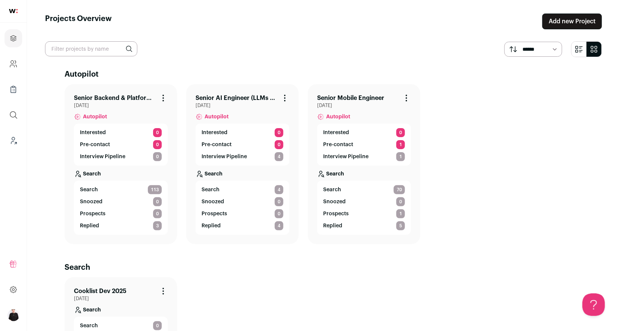 The image size is (620, 331). Describe the element at coordinates (121, 190) in the screenshot. I see `a: Search 113` at that location.